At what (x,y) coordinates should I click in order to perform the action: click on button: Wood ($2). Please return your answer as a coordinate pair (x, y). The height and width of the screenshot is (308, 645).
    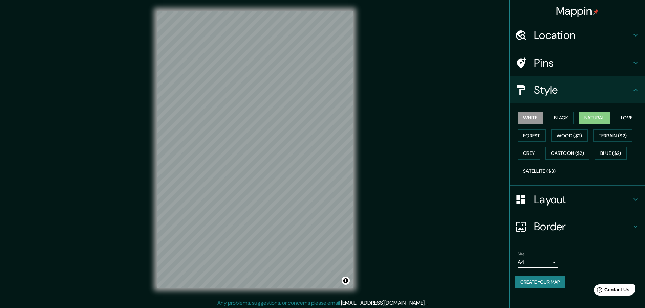
    Looking at the image, I should click on (569, 136).